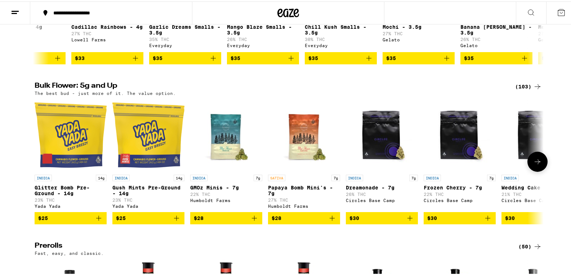 The image size is (571, 275). I want to click on a: Open page for Papaya Bomb Mini's - 7g from Humboldt Farms, so click(304, 154).